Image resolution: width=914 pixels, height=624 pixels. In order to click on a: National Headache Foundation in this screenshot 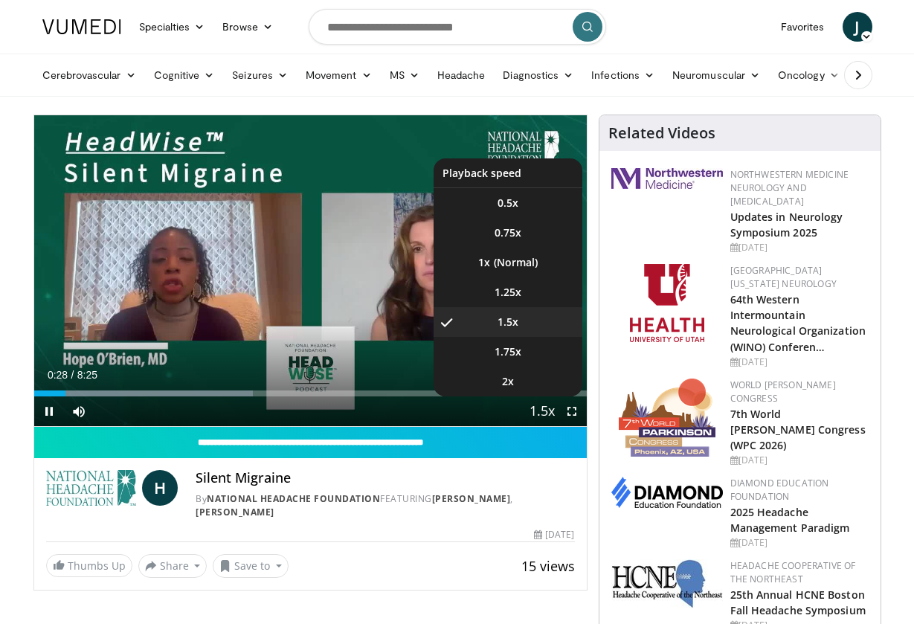, I will do `click(293, 498)`.